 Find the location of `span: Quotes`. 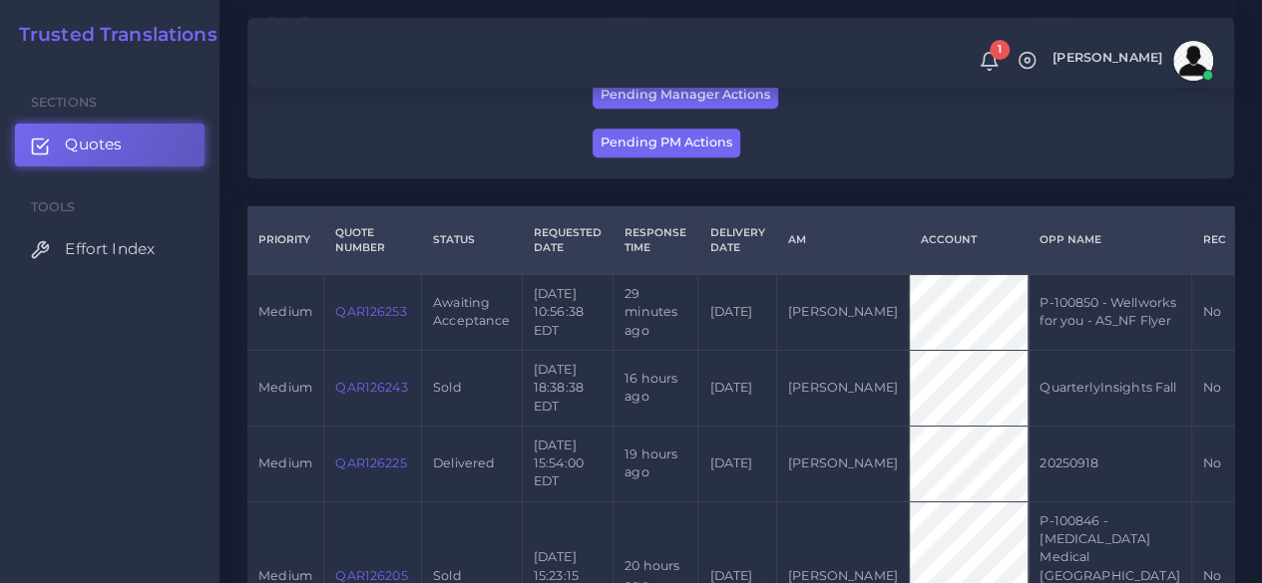

span: Quotes is located at coordinates (93, 145).